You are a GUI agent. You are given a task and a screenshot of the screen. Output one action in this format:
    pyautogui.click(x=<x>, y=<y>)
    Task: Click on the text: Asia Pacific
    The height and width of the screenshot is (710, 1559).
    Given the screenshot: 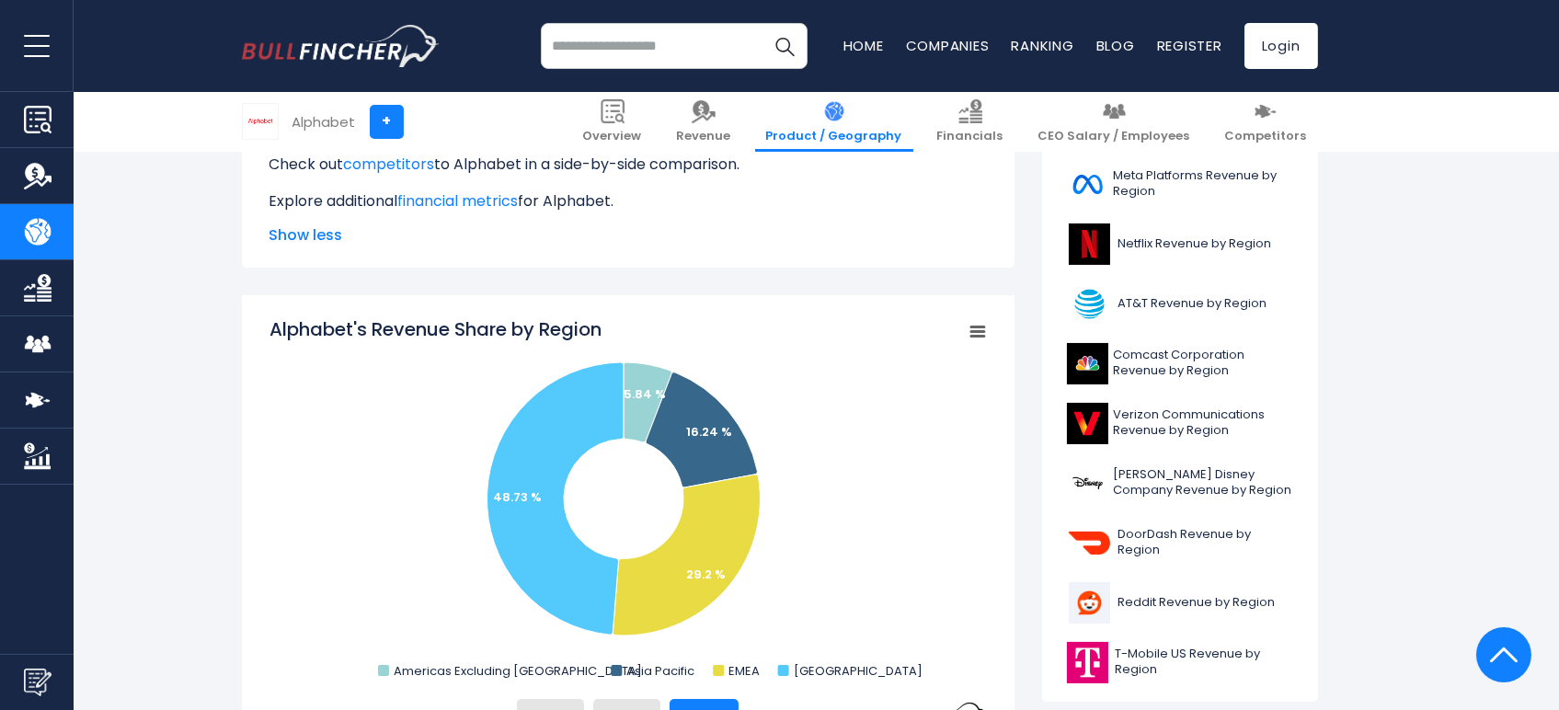 What is the action you would take?
    pyautogui.click(x=660, y=671)
    